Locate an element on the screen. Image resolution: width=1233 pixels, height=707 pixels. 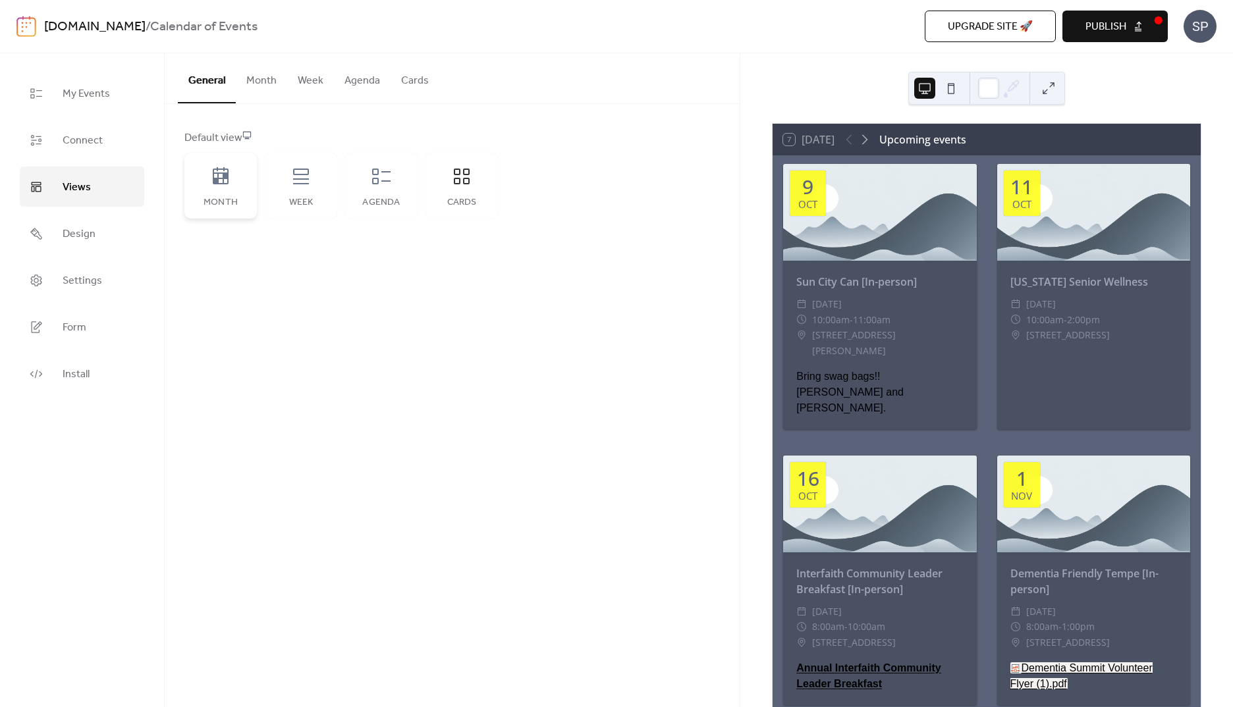
div: Dementia Friendly Tempe [In-person] is located at coordinates (1093, 581).